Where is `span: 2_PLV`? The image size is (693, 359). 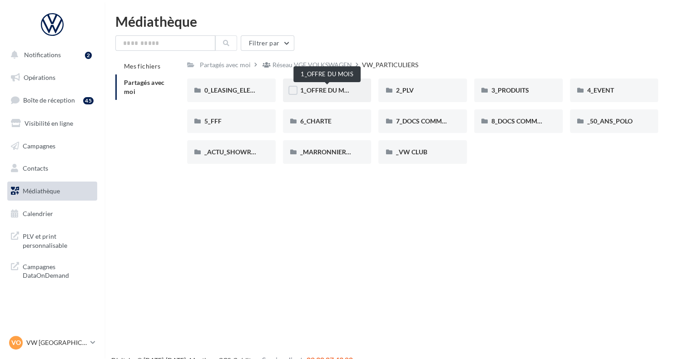
span: 2_PLV is located at coordinates (404, 90).